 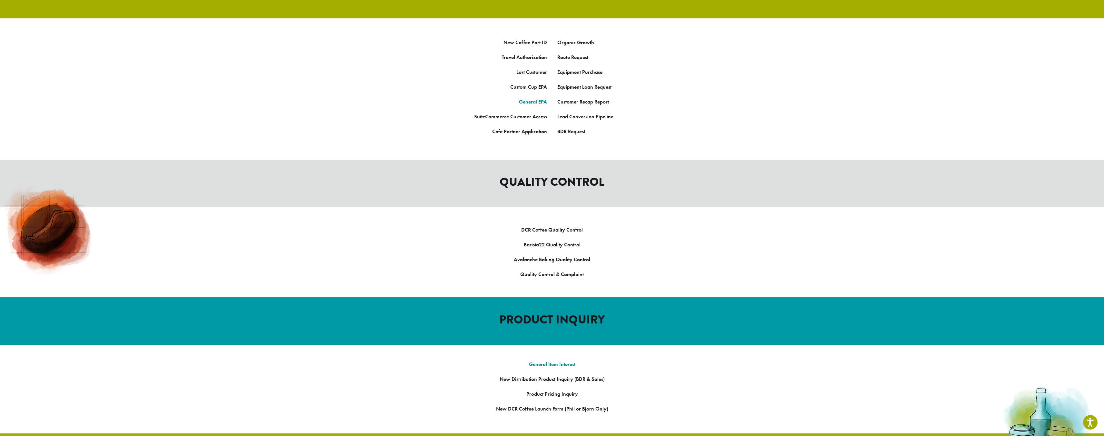 I want to click on a: BDR Request, so click(x=571, y=131).